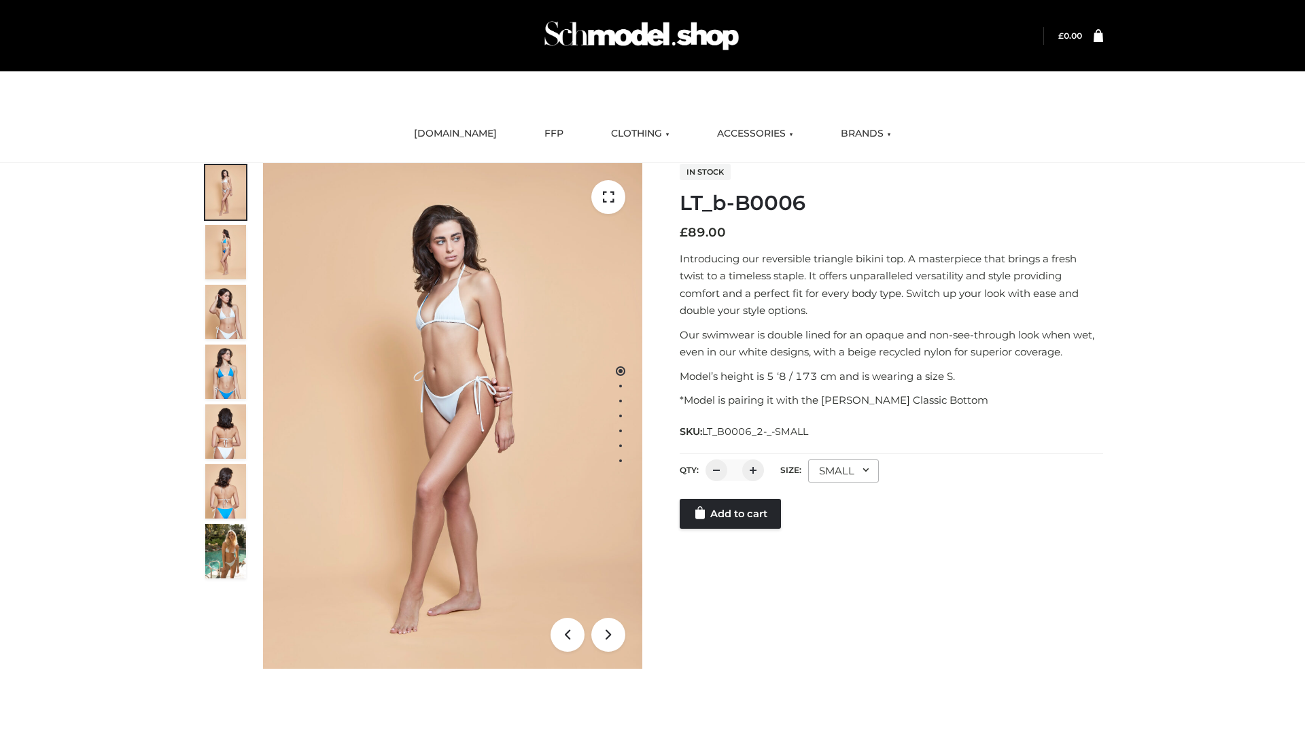 This screenshot has height=734, width=1305. I want to click on h1: LT_b-B0006, so click(891, 203).